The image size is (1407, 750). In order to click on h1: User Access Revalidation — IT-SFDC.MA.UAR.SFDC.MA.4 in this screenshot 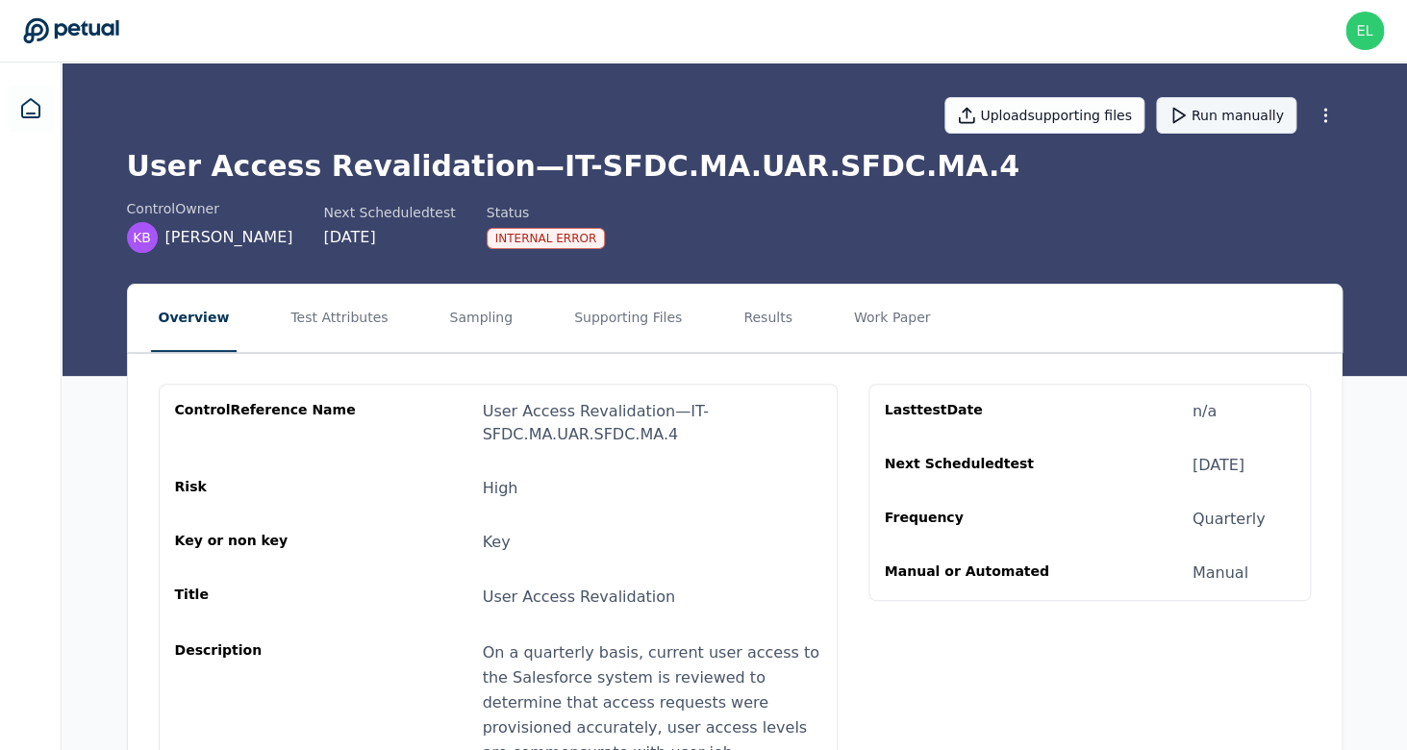, I will do `click(735, 166)`.